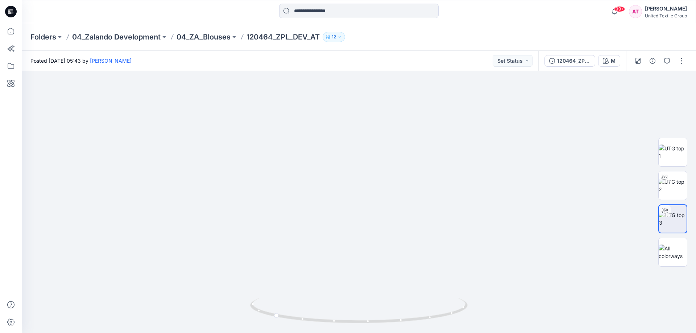 The image size is (696, 333). I want to click on div: M, so click(613, 61).